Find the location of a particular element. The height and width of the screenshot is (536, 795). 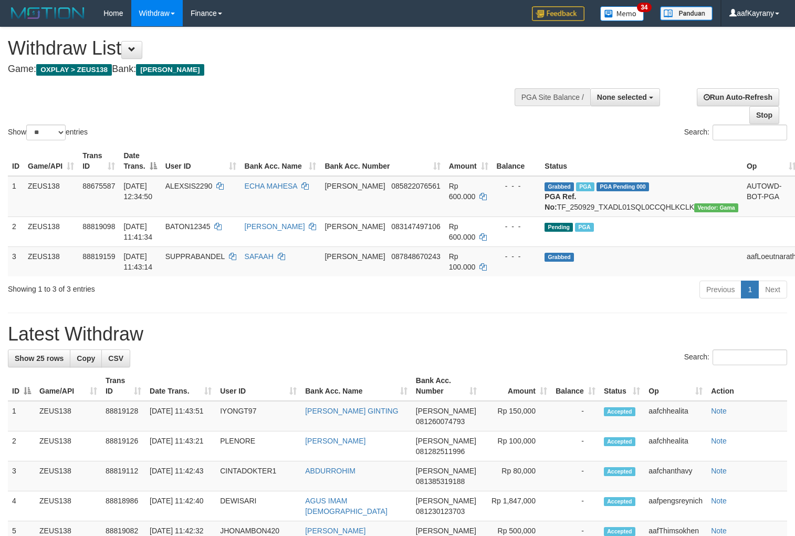

td: TF_250929_TXADL01SQL0CCQHLKCLK is located at coordinates (641, 196).